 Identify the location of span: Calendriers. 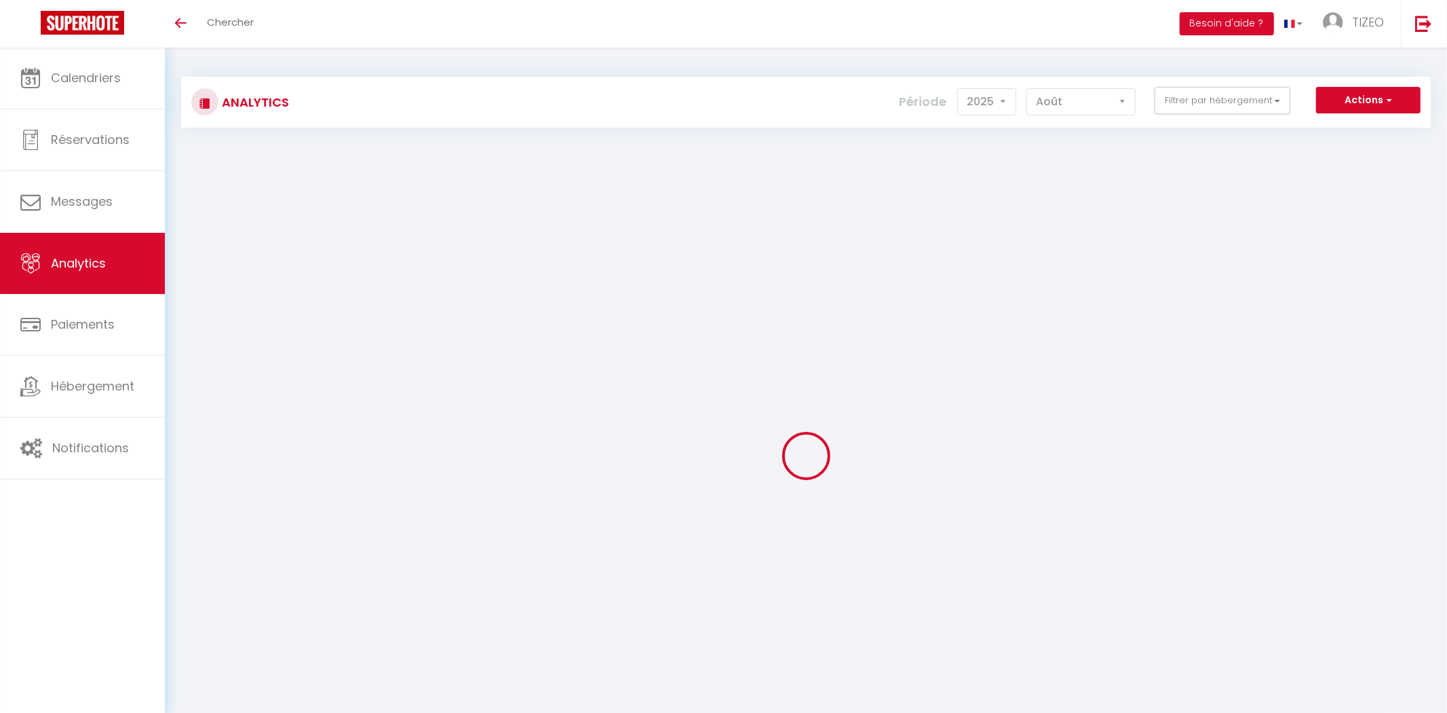
(86, 77).